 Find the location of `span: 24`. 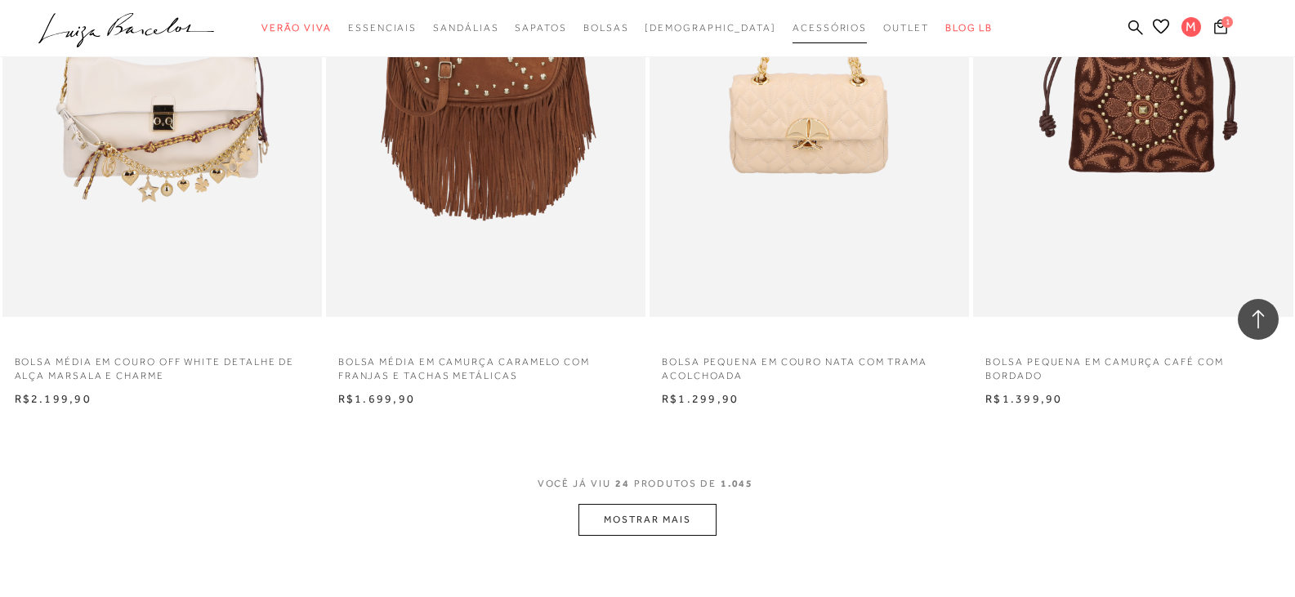

span: 24 is located at coordinates (623, 484).